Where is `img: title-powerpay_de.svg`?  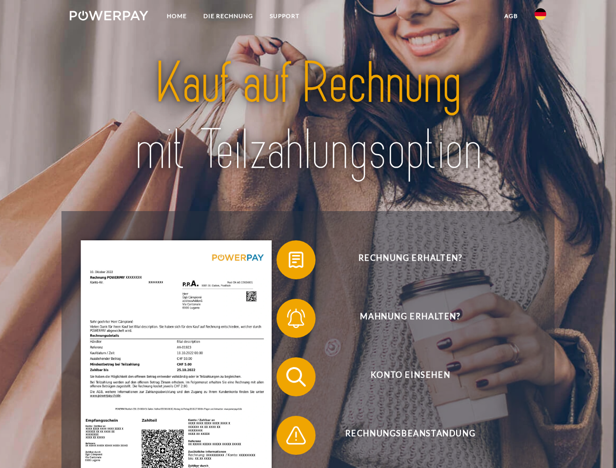
img: title-powerpay_de.svg is located at coordinates (308, 117).